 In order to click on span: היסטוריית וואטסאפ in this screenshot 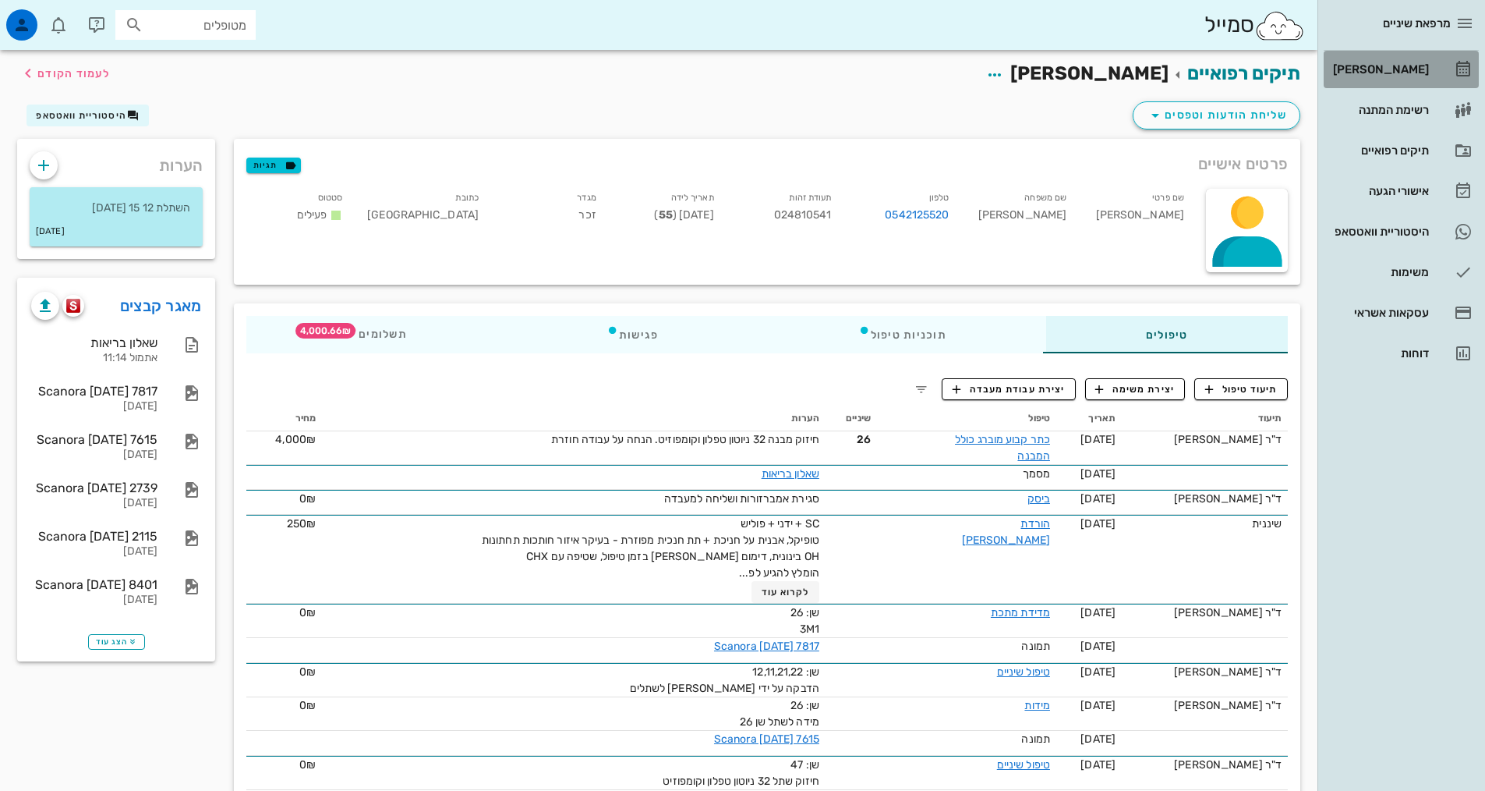, I will do `click(81, 115)`.